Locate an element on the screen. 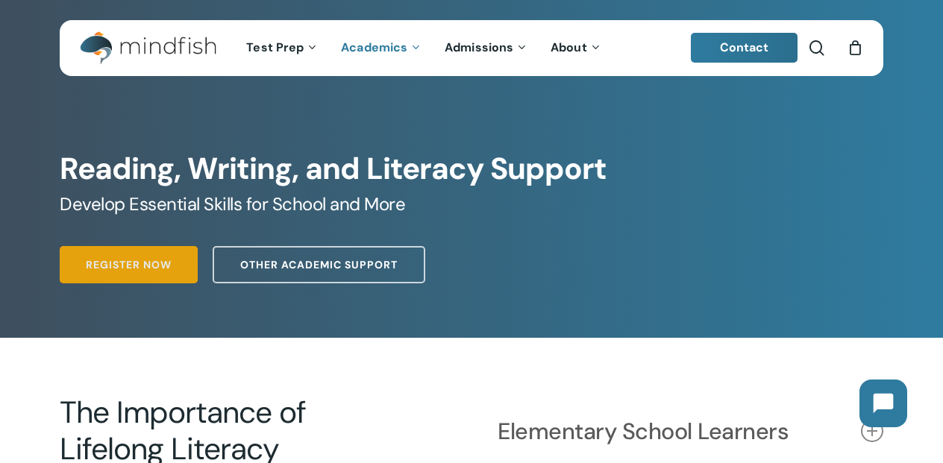 The image size is (943, 463). a: Admissions is located at coordinates (486, 48).